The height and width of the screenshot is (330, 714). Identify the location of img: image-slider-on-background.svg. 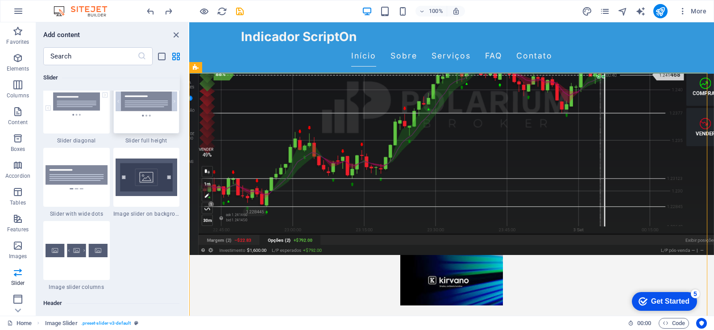
(146, 177).